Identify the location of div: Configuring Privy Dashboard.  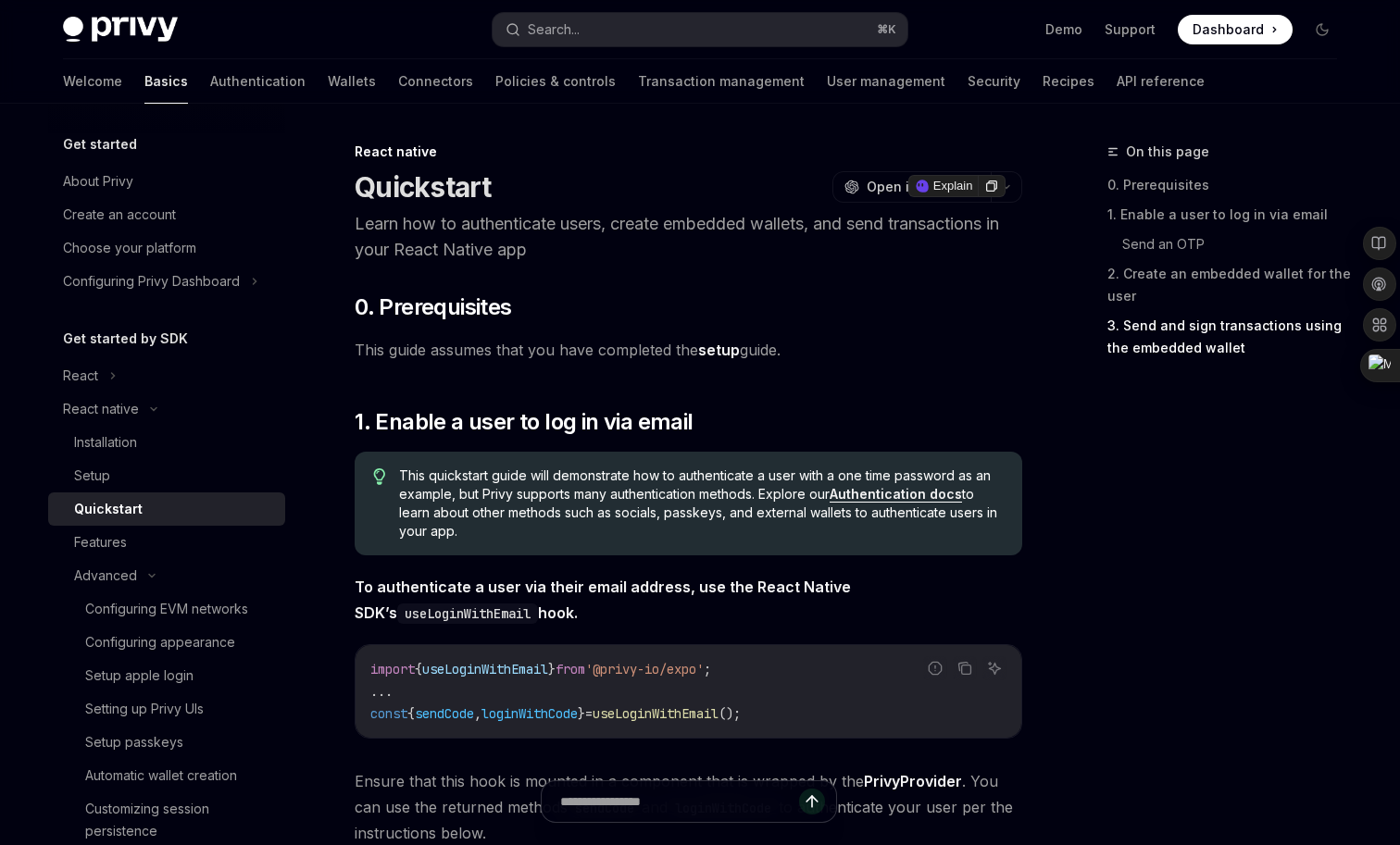
(151, 282).